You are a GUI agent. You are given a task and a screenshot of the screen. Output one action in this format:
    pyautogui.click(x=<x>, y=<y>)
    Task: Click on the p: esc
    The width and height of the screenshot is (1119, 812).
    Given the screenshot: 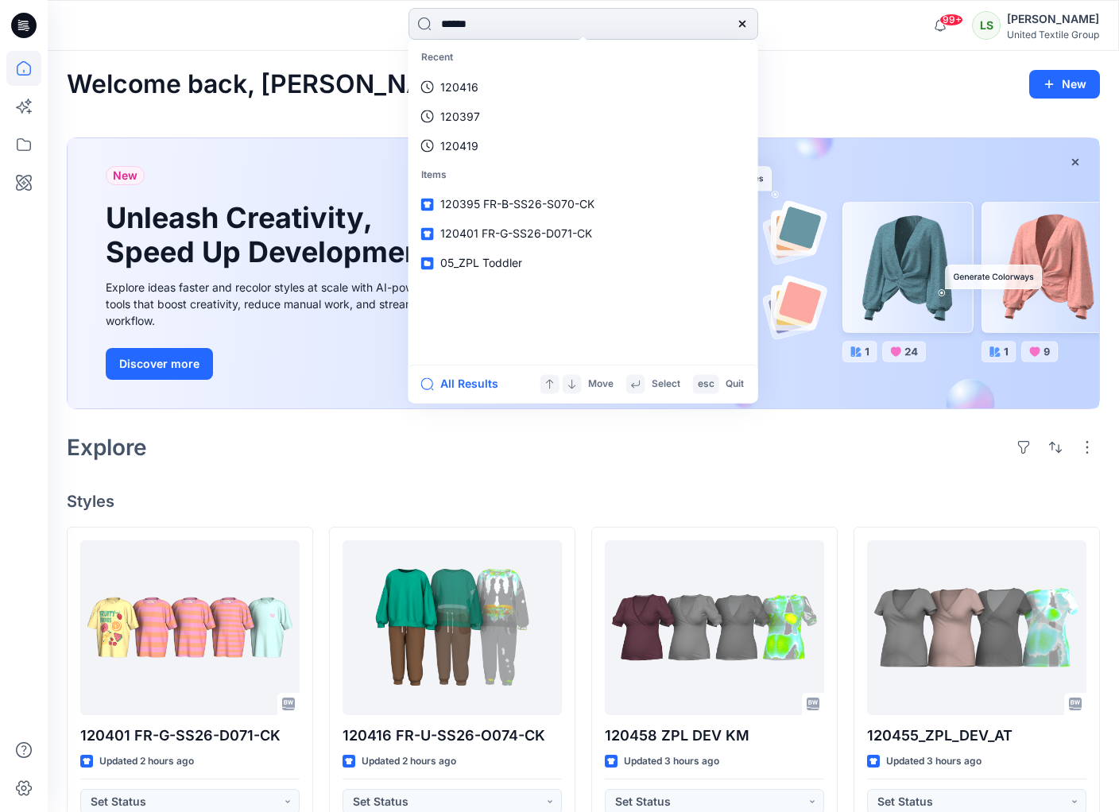 What is the action you would take?
    pyautogui.click(x=706, y=384)
    